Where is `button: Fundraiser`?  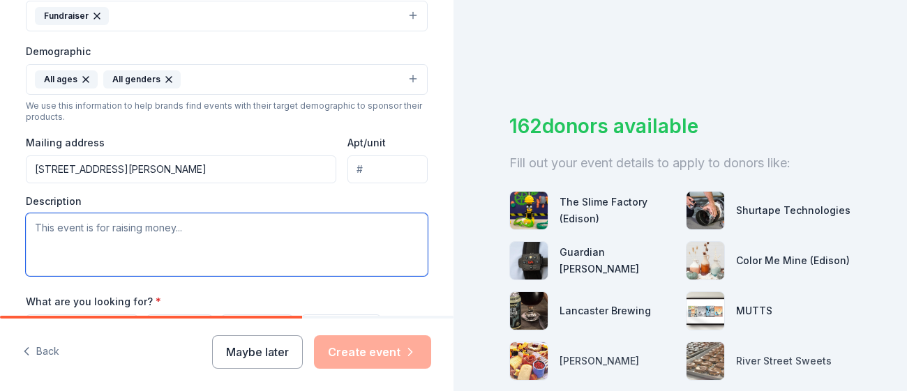 button: Fundraiser is located at coordinates (227, 16).